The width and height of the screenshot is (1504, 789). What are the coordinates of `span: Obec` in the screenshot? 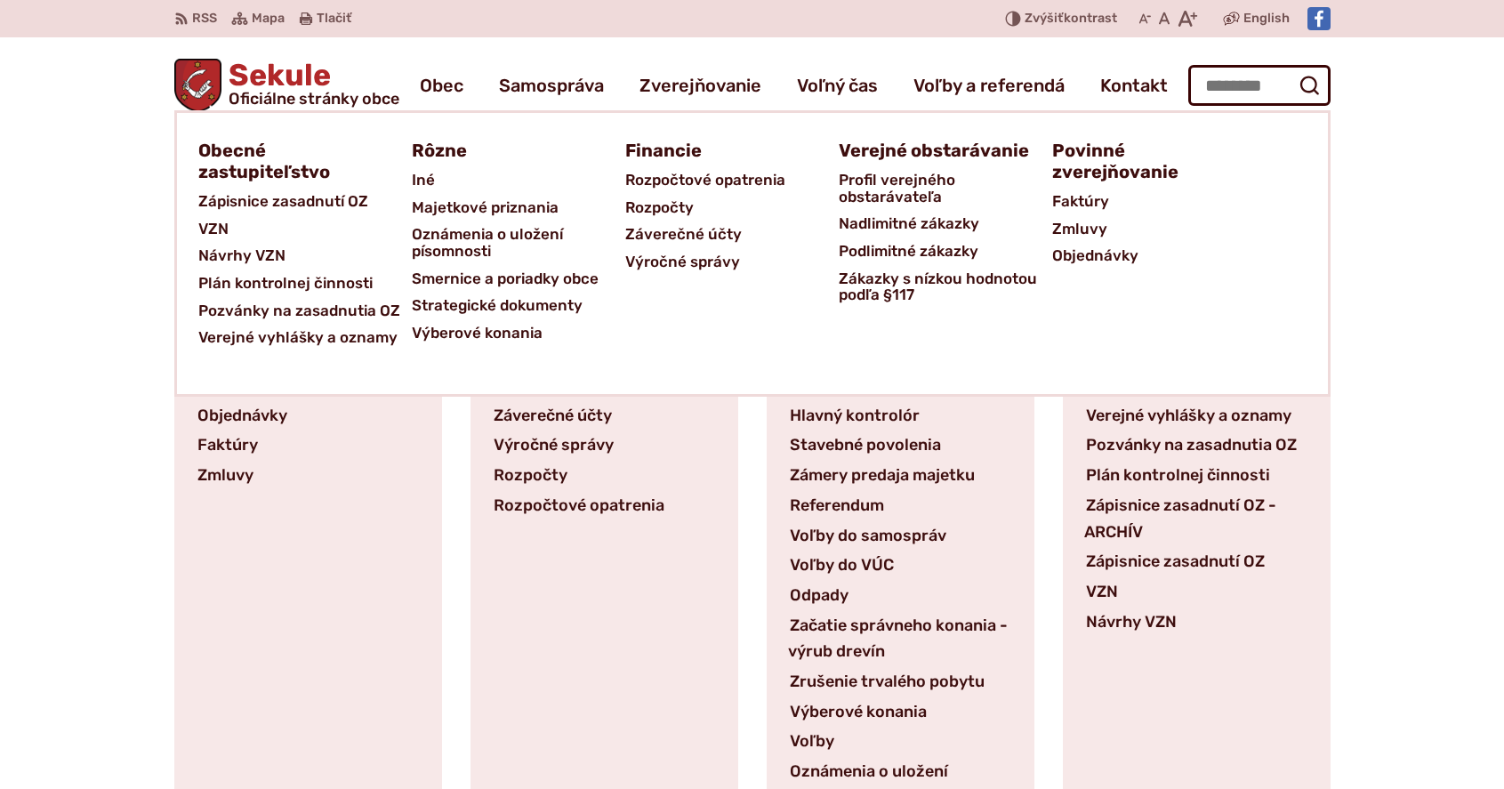 It's located at (441, 85).